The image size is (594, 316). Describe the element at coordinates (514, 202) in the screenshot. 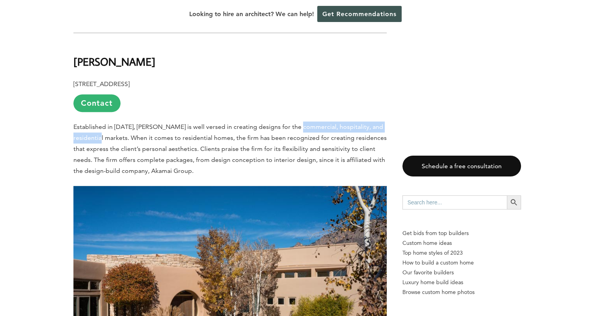

I see `svg: Search` at that location.